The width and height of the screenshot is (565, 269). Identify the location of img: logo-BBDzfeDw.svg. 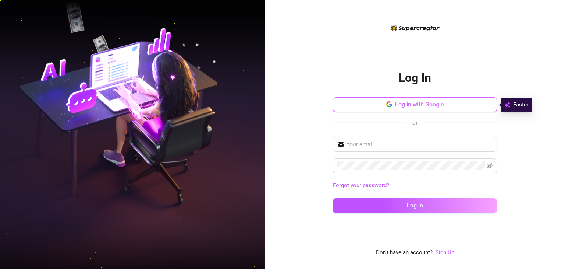
(415, 28).